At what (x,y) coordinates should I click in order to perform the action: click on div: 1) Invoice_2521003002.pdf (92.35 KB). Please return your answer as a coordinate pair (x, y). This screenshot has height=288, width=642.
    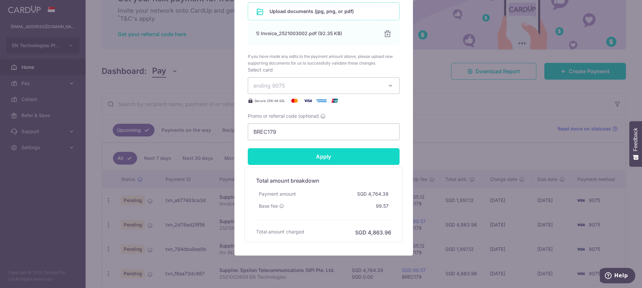
    Looking at the image, I should click on (316, 33).